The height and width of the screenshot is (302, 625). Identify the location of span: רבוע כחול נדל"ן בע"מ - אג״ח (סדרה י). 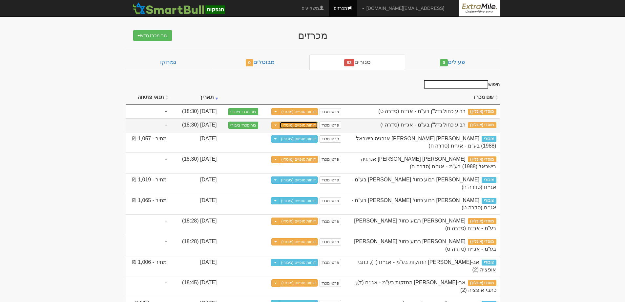
(423, 124).